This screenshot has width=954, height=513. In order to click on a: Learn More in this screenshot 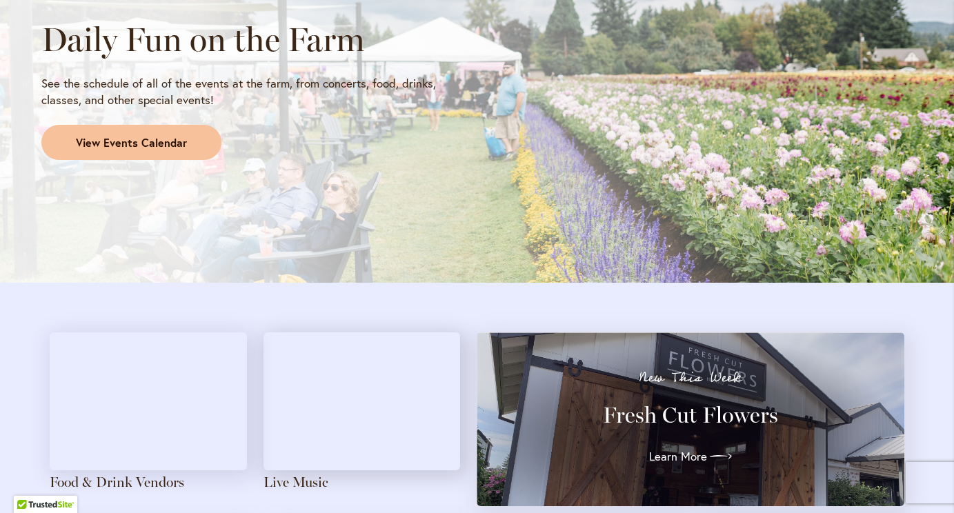, I will do `click(690, 457)`.